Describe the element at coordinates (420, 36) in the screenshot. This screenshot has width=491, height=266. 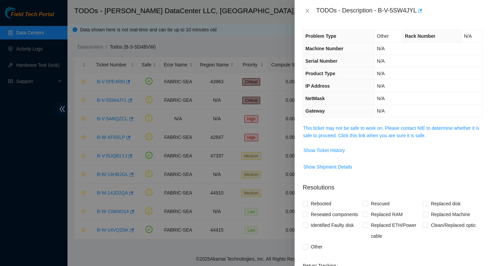
I see `span: Rack Number` at that location.